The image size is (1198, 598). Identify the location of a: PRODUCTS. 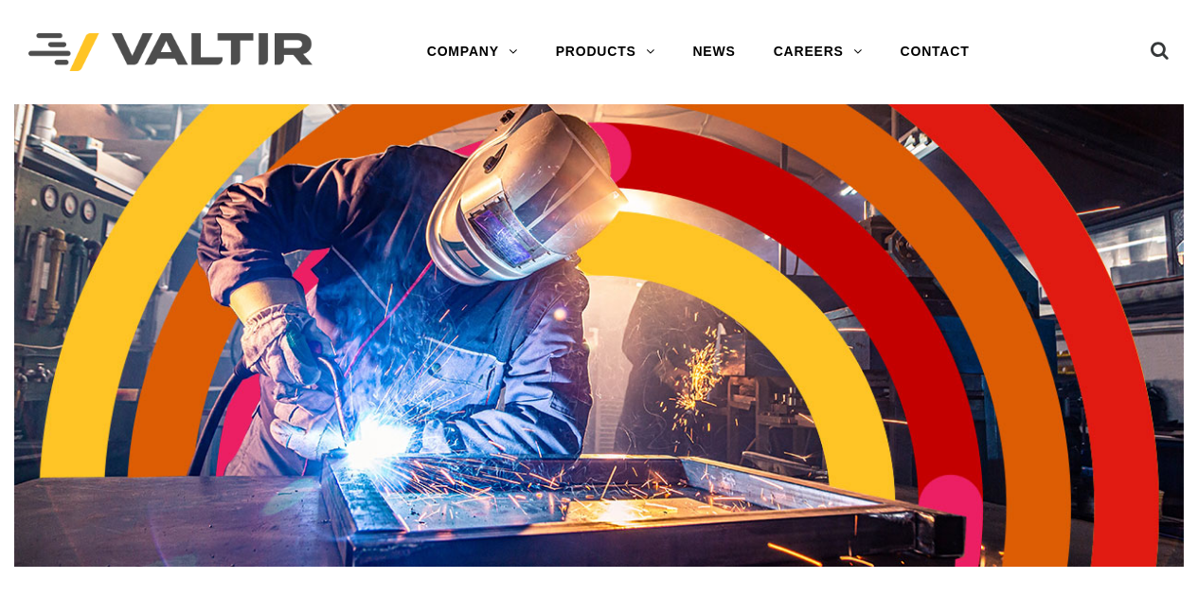
(605, 52).